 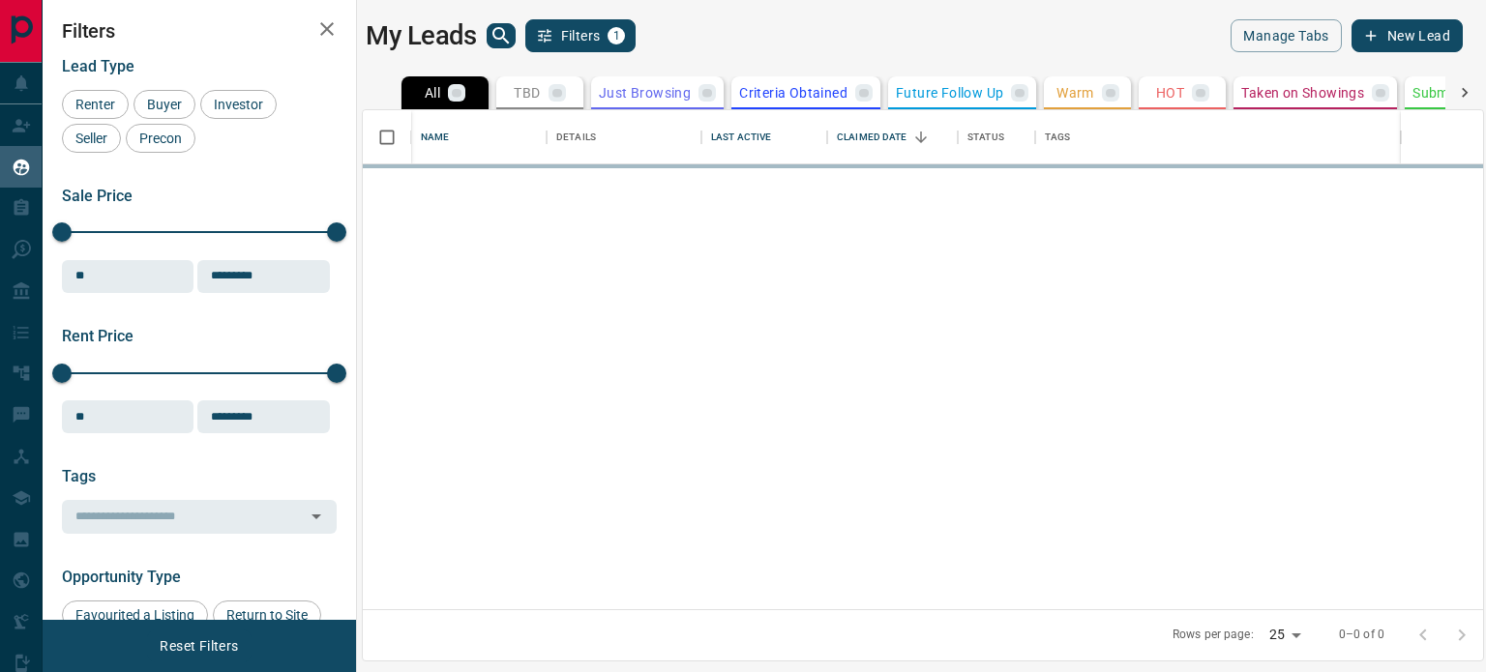 What do you see at coordinates (1407, 36) in the screenshot?
I see `button: New Lead` at bounding box center [1407, 36].